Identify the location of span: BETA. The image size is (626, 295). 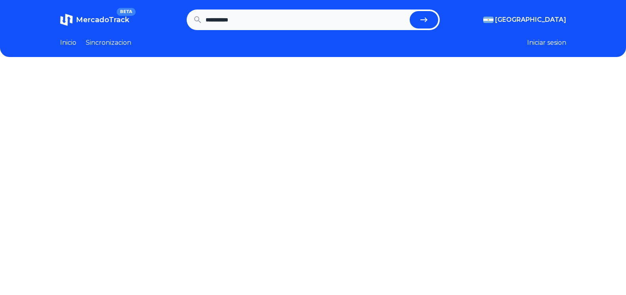
(126, 12).